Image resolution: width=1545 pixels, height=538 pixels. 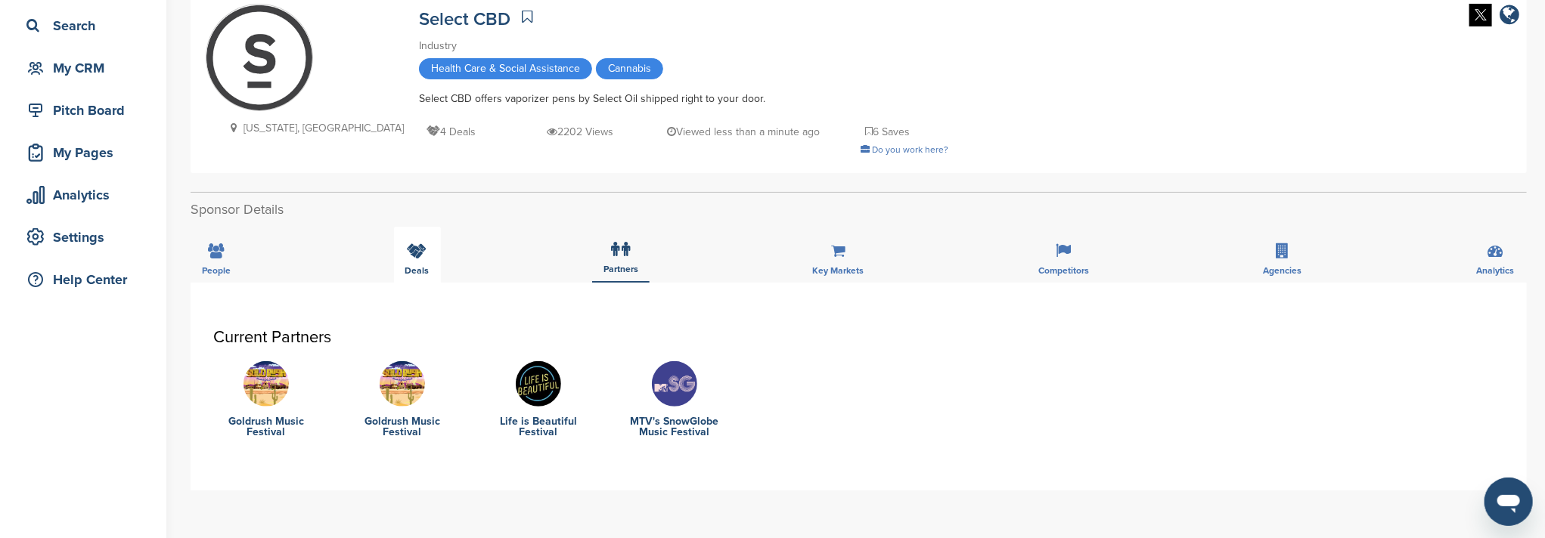 What do you see at coordinates (1282, 271) in the screenshot?
I see `span: Agencies` at bounding box center [1282, 271].